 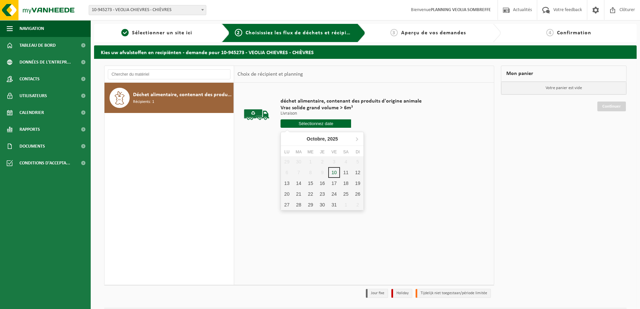 What do you see at coordinates (357, 205) in the screenshot?
I see `div: 2` at bounding box center [357, 205].